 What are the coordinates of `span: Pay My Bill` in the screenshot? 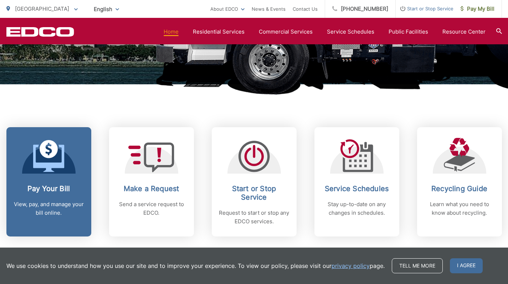 It's located at (478, 9).